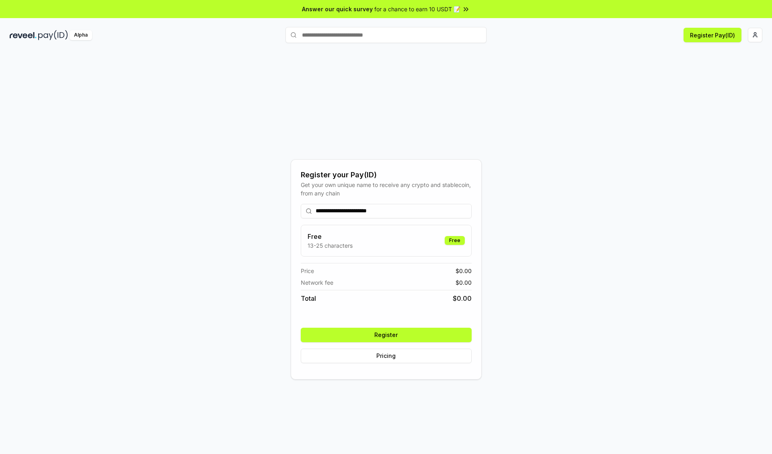  Describe the element at coordinates (338, 9) in the screenshot. I see `span: Answer our quick survey` at that location.